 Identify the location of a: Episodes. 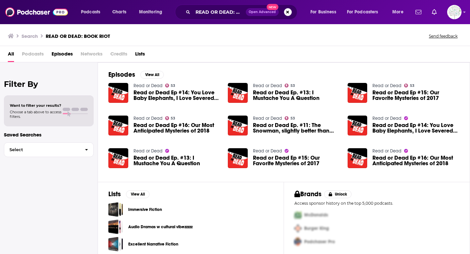
(62, 55).